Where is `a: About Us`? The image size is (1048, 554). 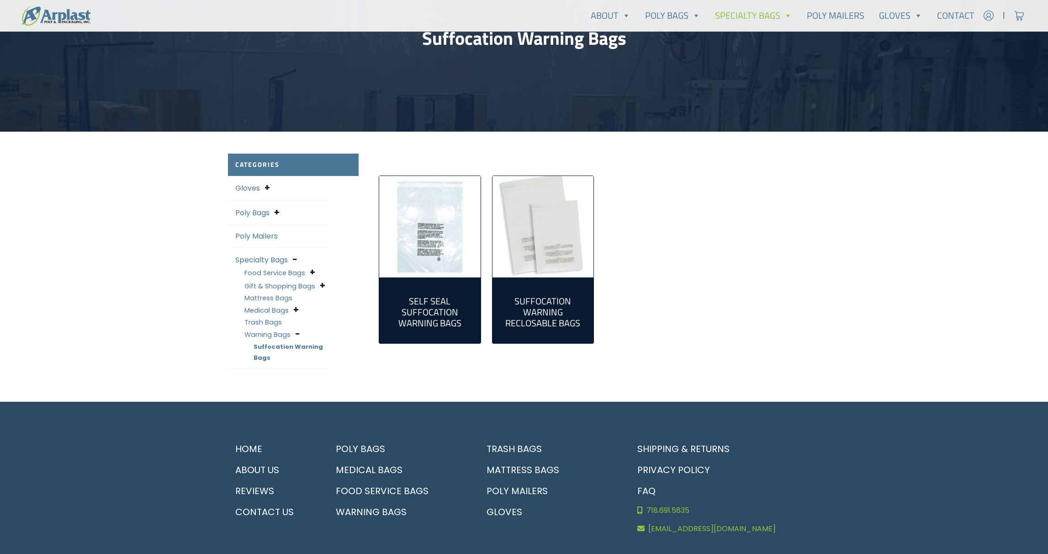 a: About Us is located at coordinates (273, 470).